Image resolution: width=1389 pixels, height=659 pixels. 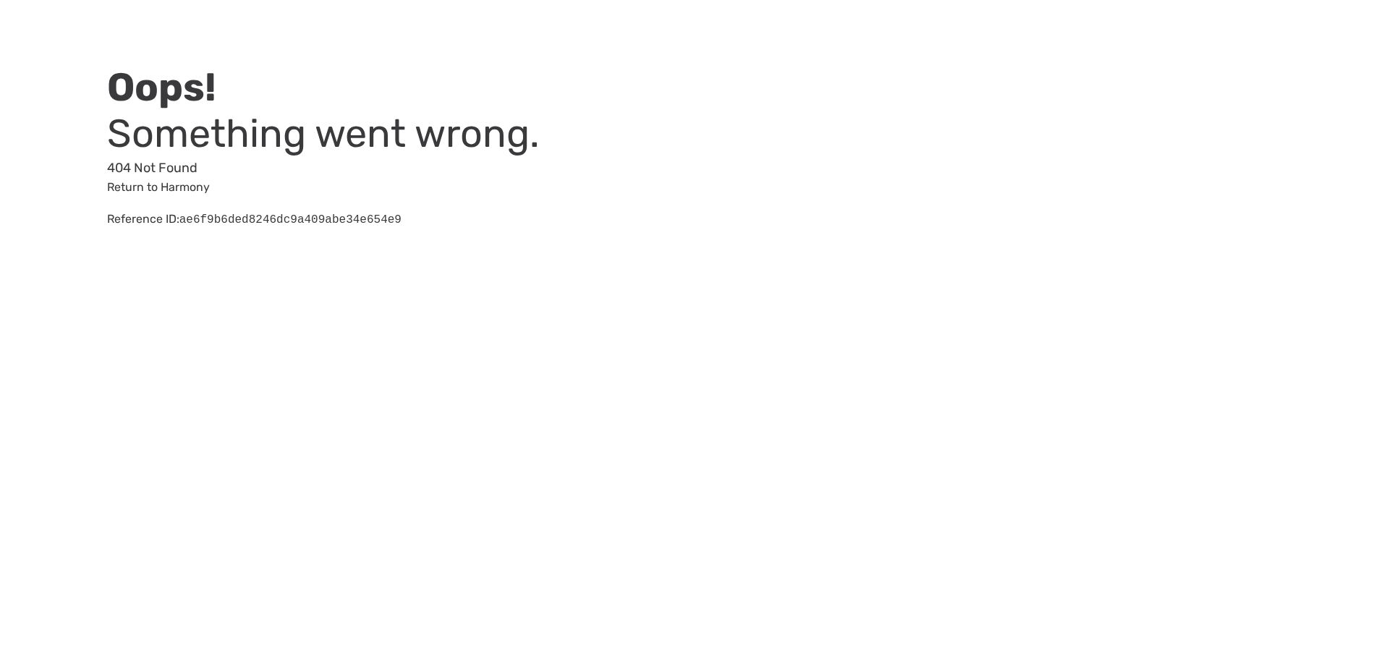 What do you see at coordinates (374, 134) in the screenshot?
I see `h3: Something went wrong.` at bounding box center [374, 134].